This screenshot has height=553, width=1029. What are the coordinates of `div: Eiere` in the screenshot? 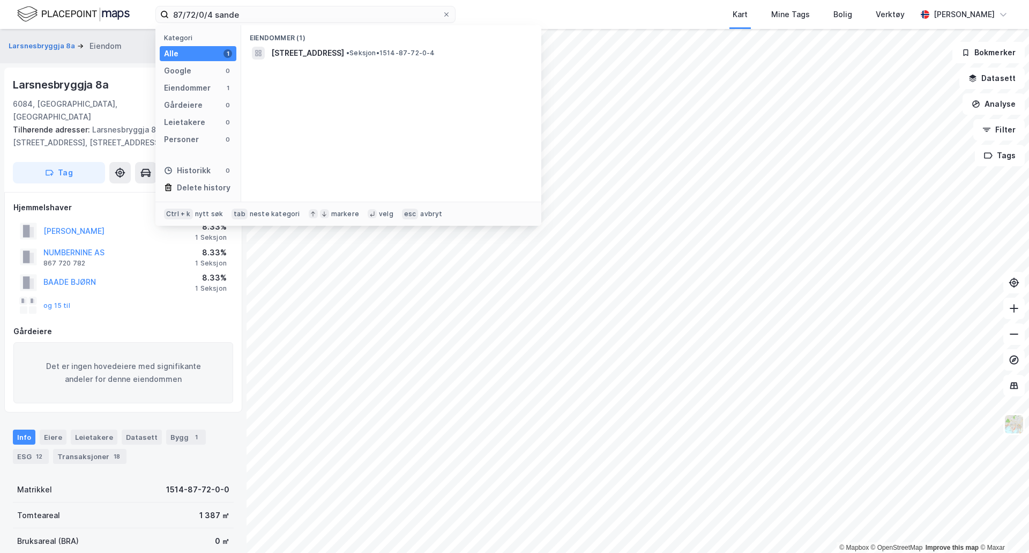 It's located at (53, 437).